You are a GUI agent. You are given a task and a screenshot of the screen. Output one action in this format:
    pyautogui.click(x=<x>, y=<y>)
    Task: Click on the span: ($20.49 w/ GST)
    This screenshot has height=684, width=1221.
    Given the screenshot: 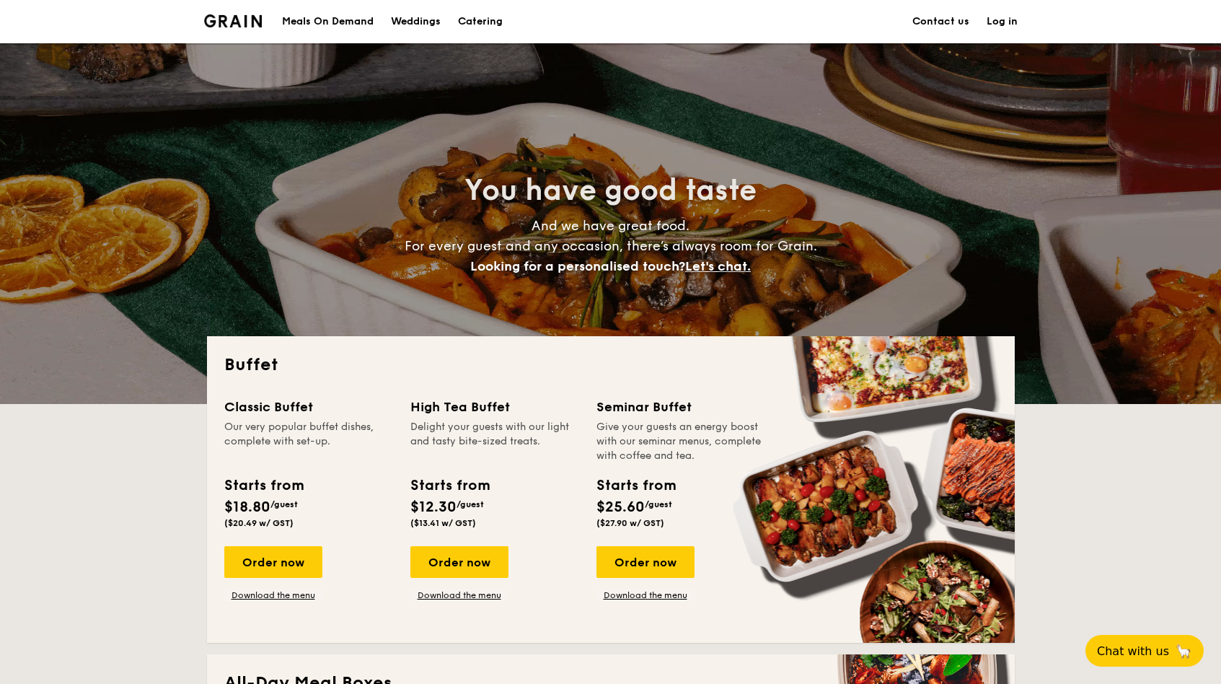 What is the action you would take?
    pyautogui.click(x=259, y=523)
    